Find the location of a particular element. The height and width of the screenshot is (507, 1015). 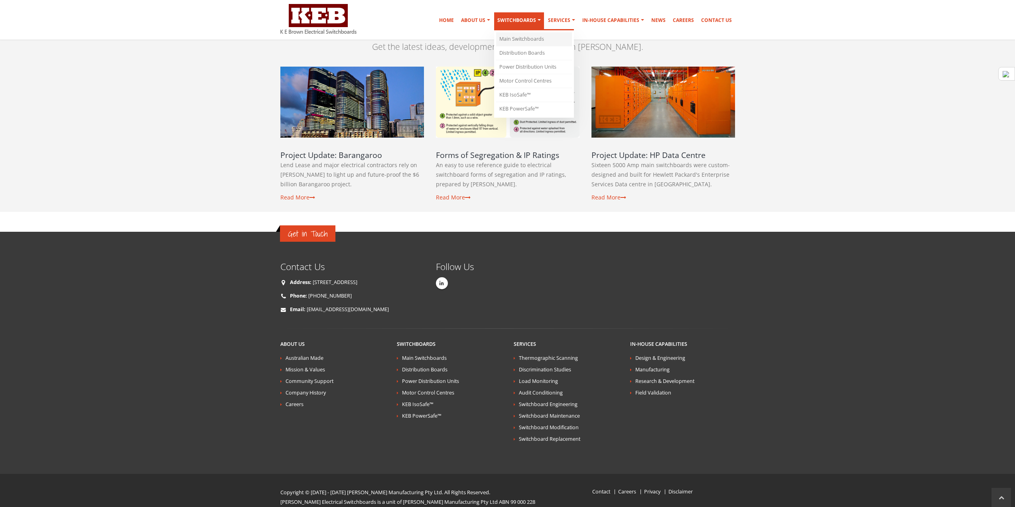

a: Design & Engineering is located at coordinates (660, 358).